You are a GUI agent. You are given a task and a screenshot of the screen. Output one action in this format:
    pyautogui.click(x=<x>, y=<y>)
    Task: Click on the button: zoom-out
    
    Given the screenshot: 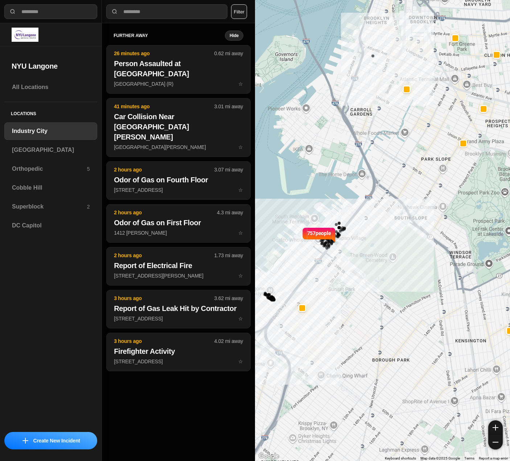 What is the action you would take?
    pyautogui.click(x=496, y=442)
    